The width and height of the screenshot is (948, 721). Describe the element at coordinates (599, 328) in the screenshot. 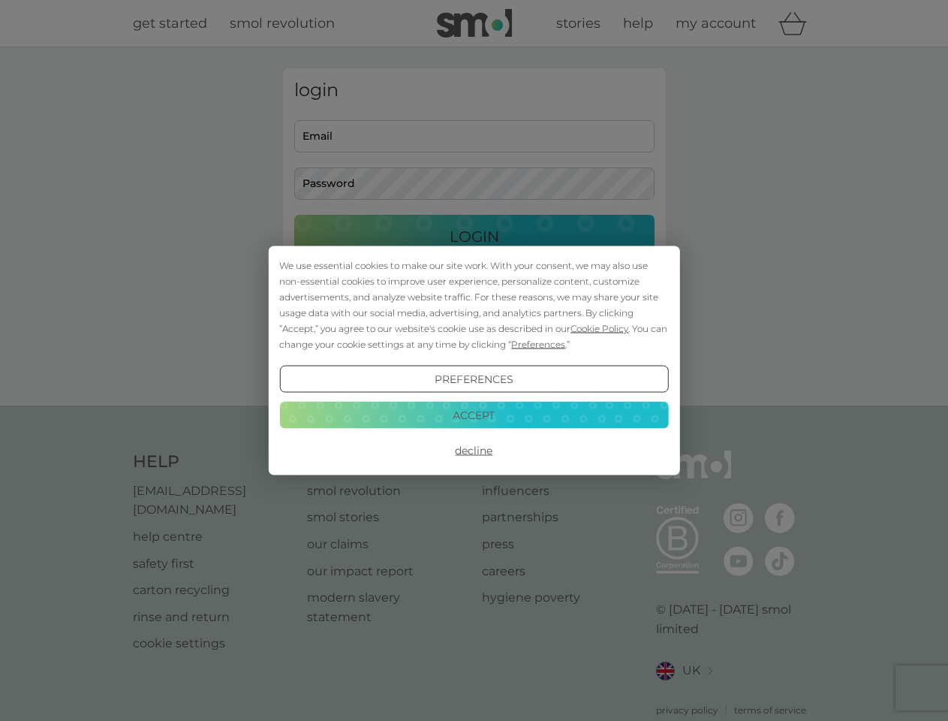

I see `span: Cookie Policy` at that location.